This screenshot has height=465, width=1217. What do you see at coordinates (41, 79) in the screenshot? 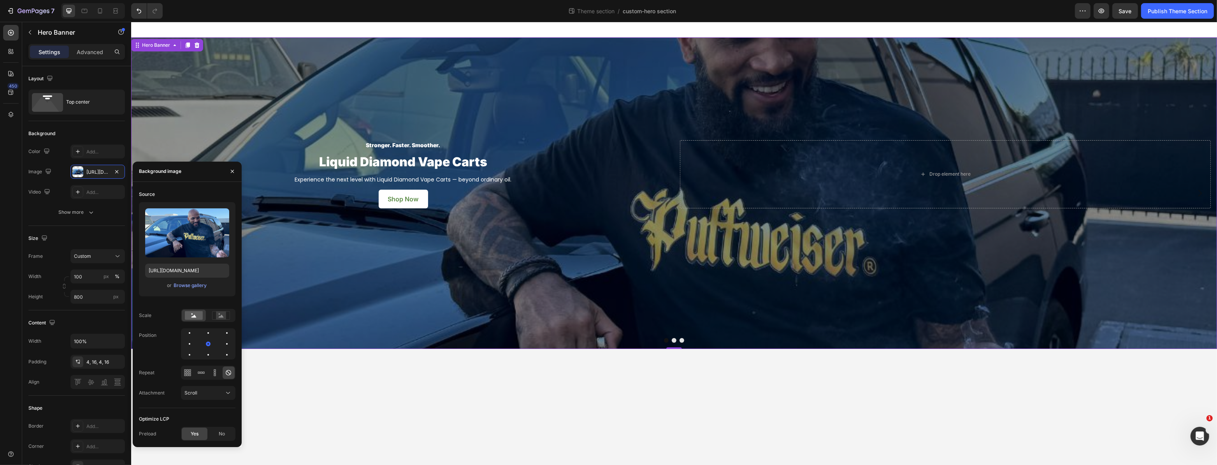
I see `div: Layout` at bounding box center [41, 79].